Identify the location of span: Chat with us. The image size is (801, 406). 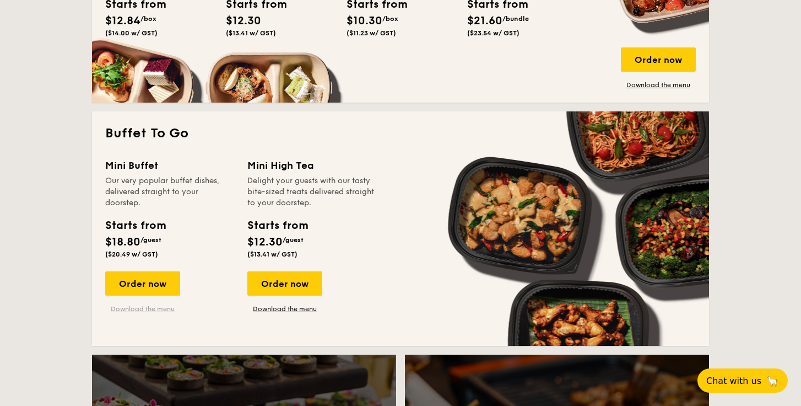
(734, 380).